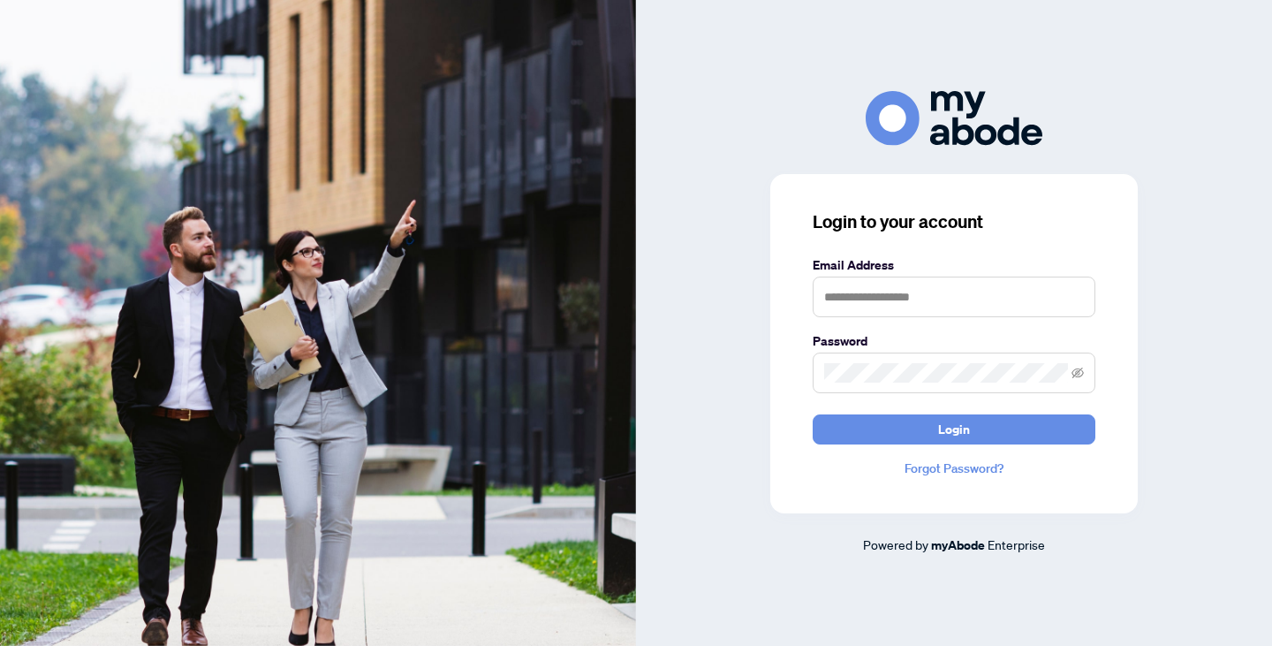  I want to click on span: Login, so click(954, 429).